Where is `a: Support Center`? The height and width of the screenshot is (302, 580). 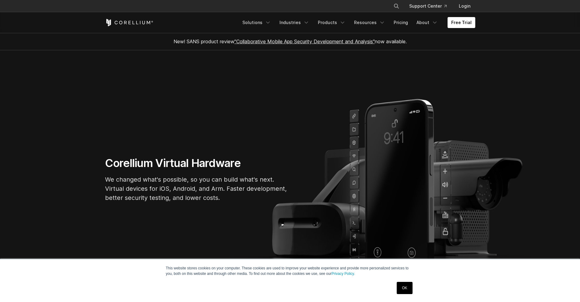 a: Support Center is located at coordinates (428, 6).